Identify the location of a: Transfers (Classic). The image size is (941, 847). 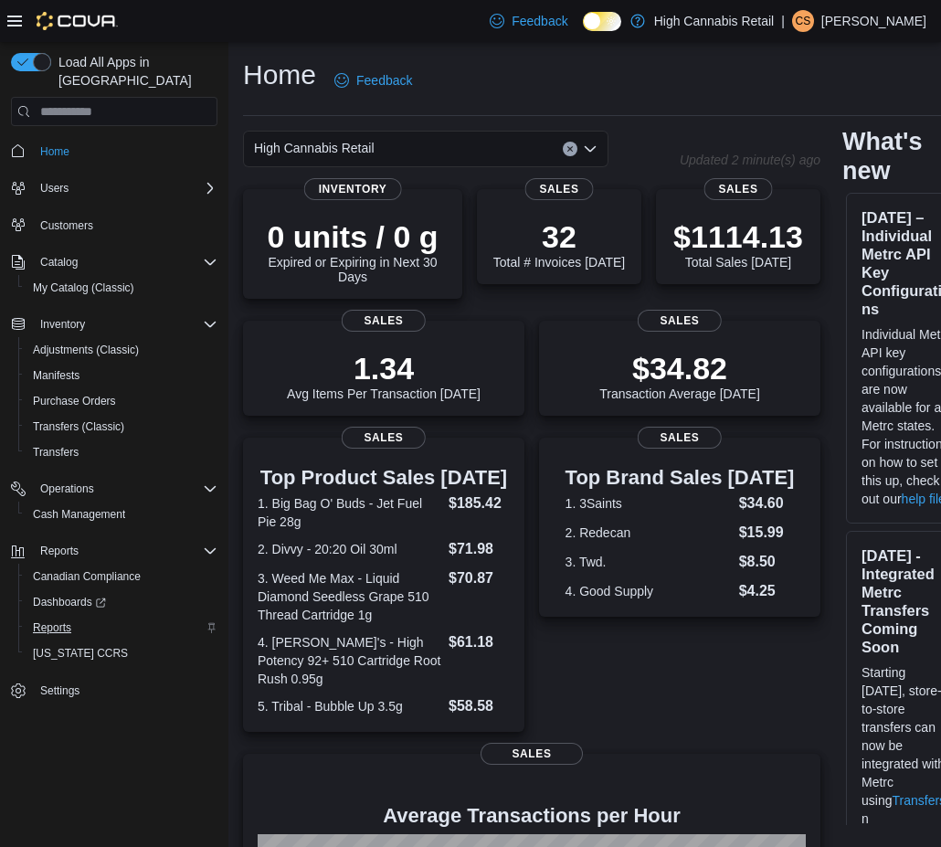
(79, 427).